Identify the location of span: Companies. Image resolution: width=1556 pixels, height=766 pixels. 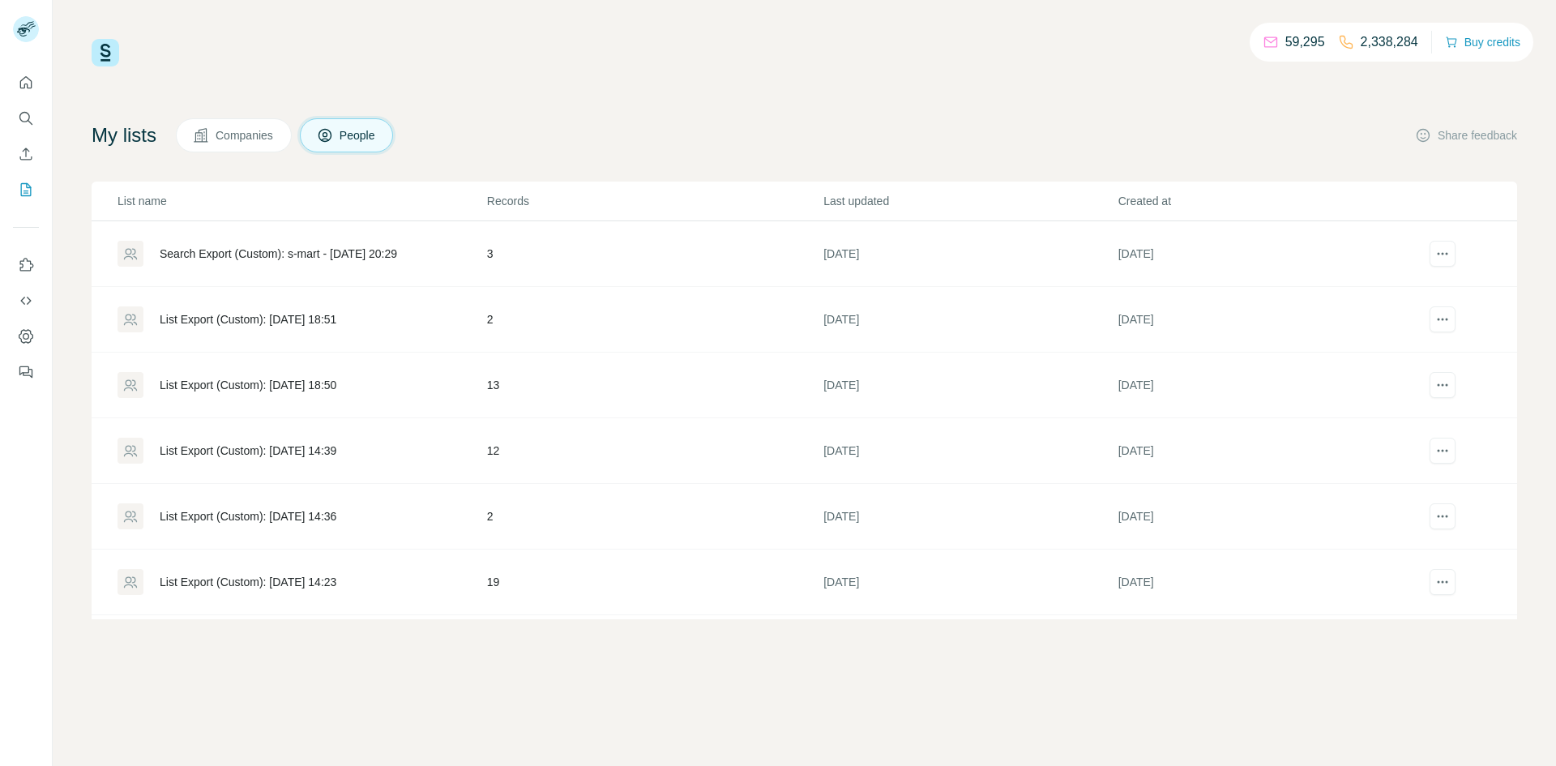
(245, 135).